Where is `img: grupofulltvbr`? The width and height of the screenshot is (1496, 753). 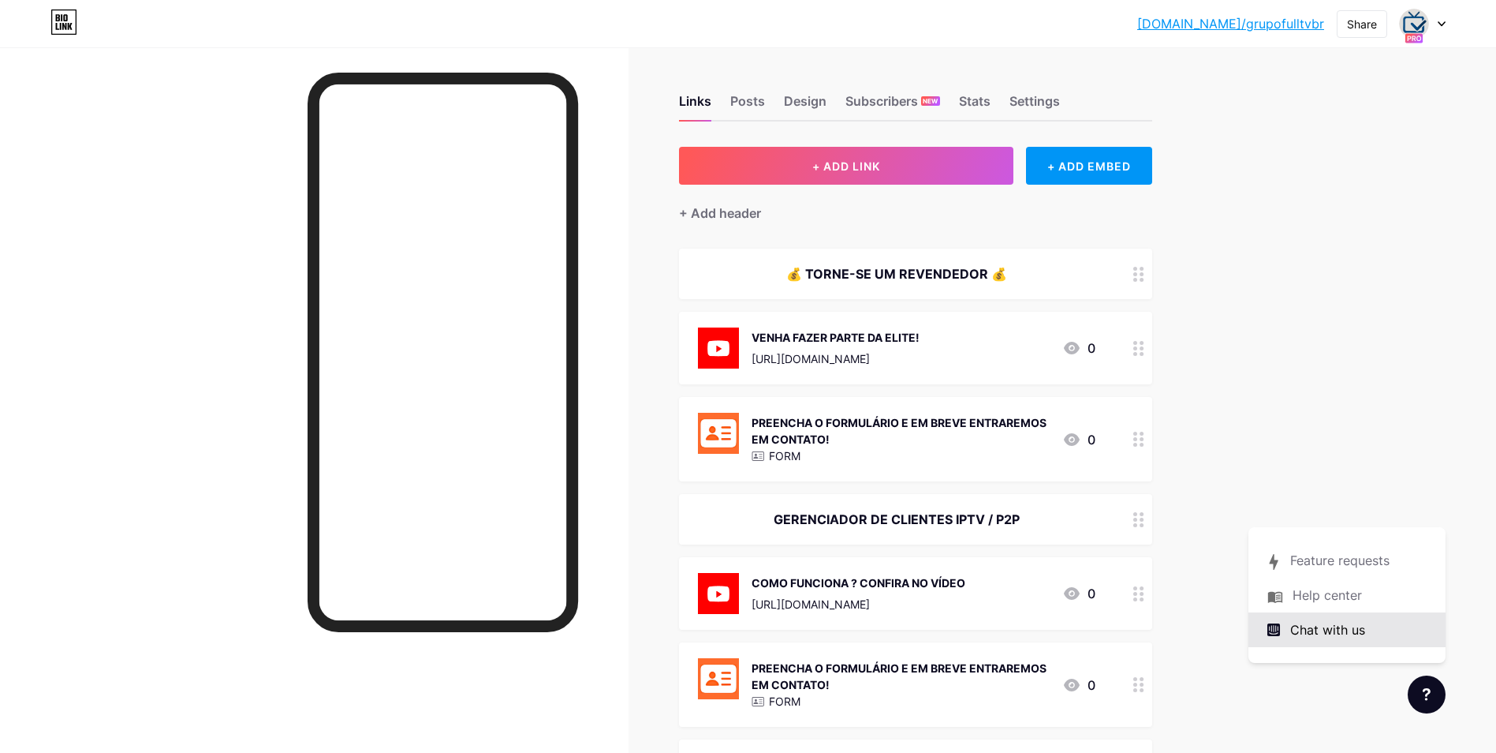
img: grupofulltvbr is located at coordinates (1414, 24).